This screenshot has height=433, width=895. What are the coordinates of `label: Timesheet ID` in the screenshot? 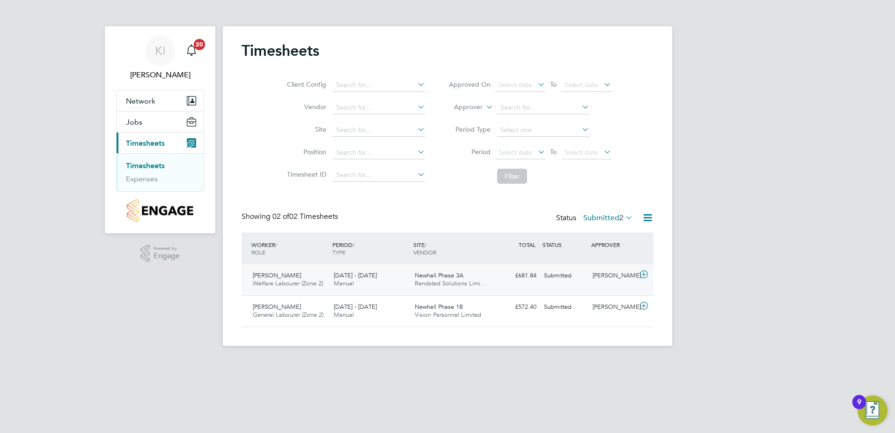 It's located at (305, 174).